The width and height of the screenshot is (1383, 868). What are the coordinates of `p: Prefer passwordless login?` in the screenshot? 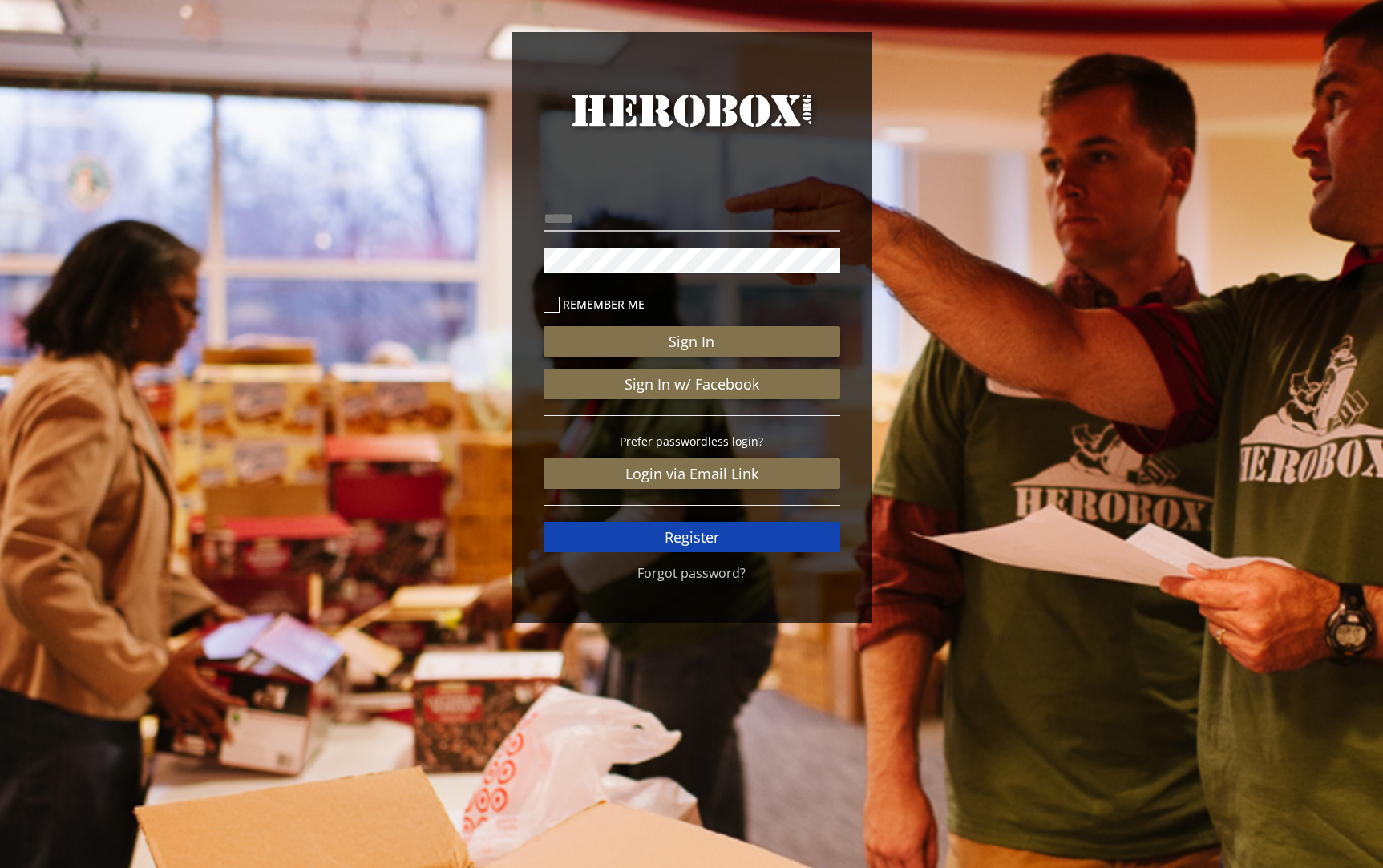 It's located at (692, 441).